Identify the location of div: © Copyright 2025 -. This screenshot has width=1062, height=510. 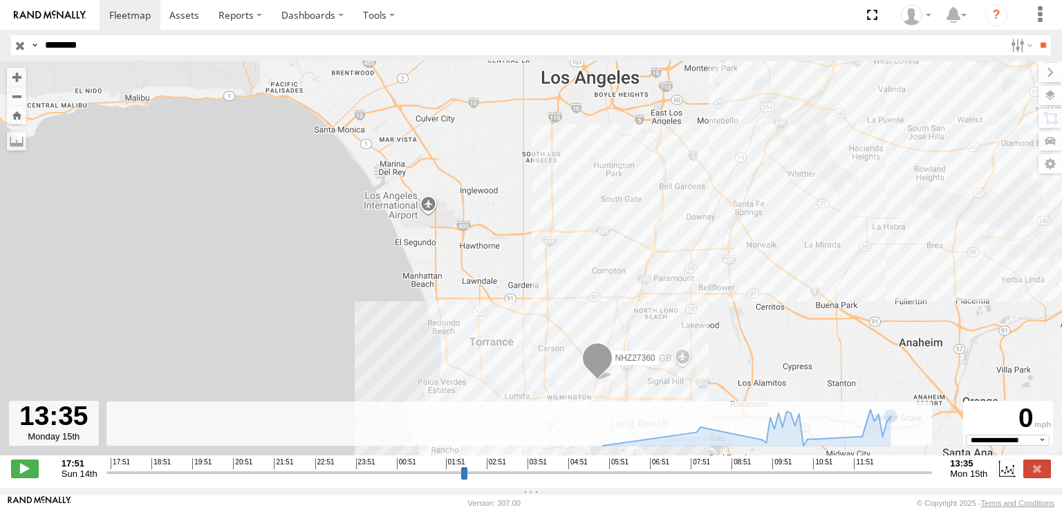
(985, 503).